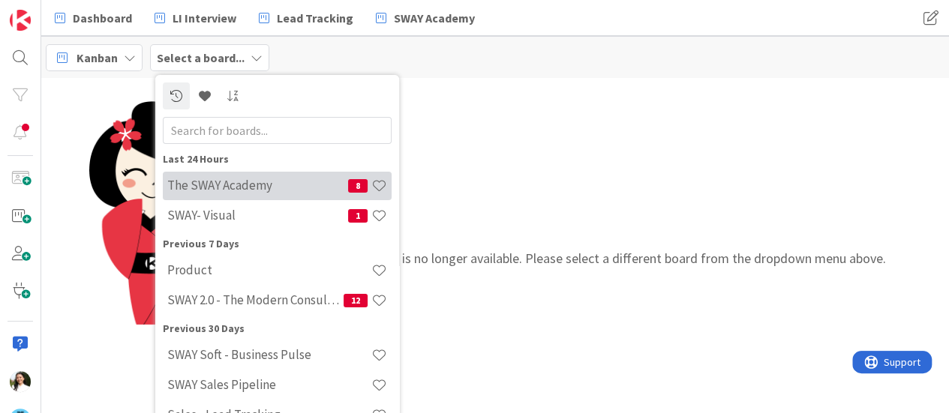 The width and height of the screenshot is (949, 413). Describe the element at coordinates (257, 185) in the screenshot. I see `h4: The SWAY Academy` at that location.